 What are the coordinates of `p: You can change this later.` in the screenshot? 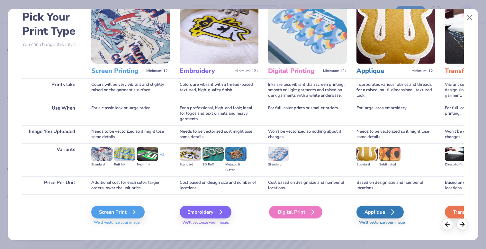 It's located at (52, 44).